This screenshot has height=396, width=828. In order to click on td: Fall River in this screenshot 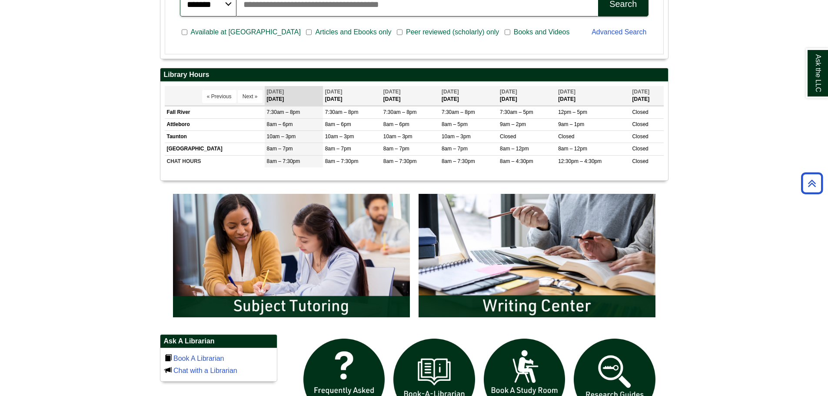, I will do `click(215, 112)`.